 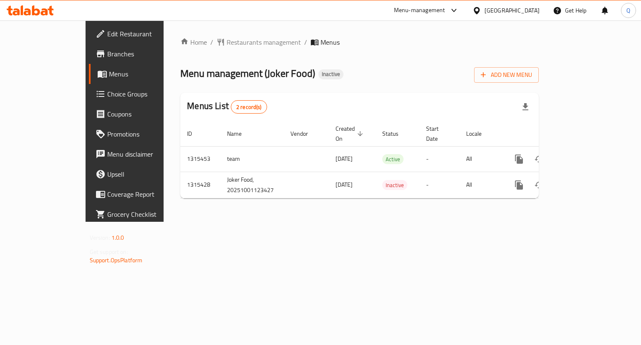 What do you see at coordinates (200, 159) in the screenshot?
I see `td: 1315453` at bounding box center [200, 159].